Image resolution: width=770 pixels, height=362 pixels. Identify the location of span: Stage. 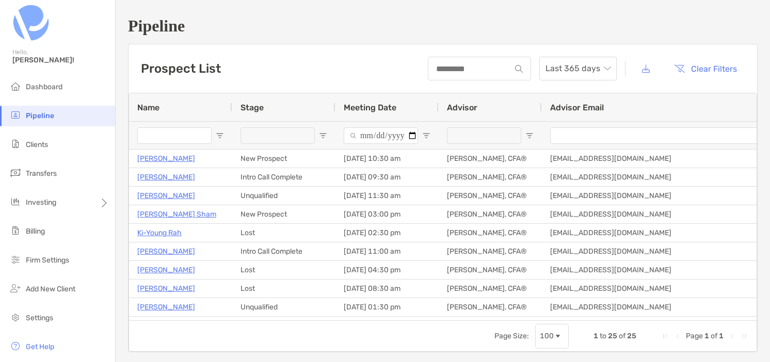
(252, 107).